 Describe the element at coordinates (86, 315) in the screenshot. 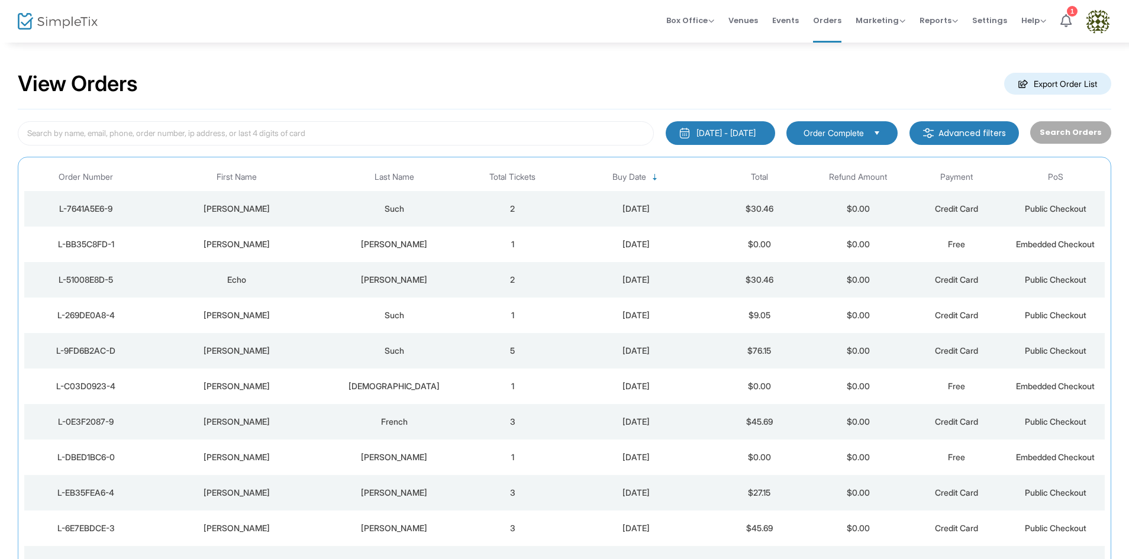

I see `div: L-269DE0A8-4` at that location.